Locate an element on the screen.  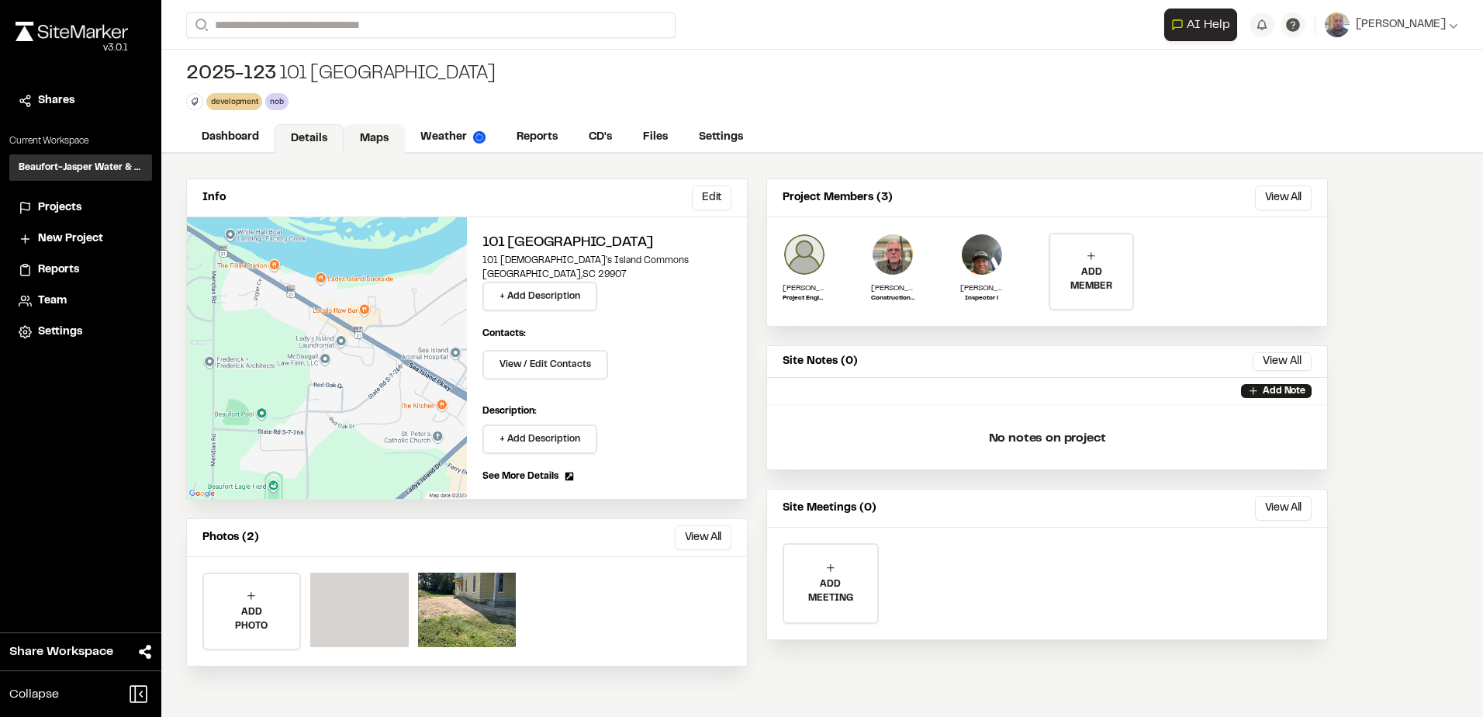
p: Inspector l is located at coordinates (982, 299).